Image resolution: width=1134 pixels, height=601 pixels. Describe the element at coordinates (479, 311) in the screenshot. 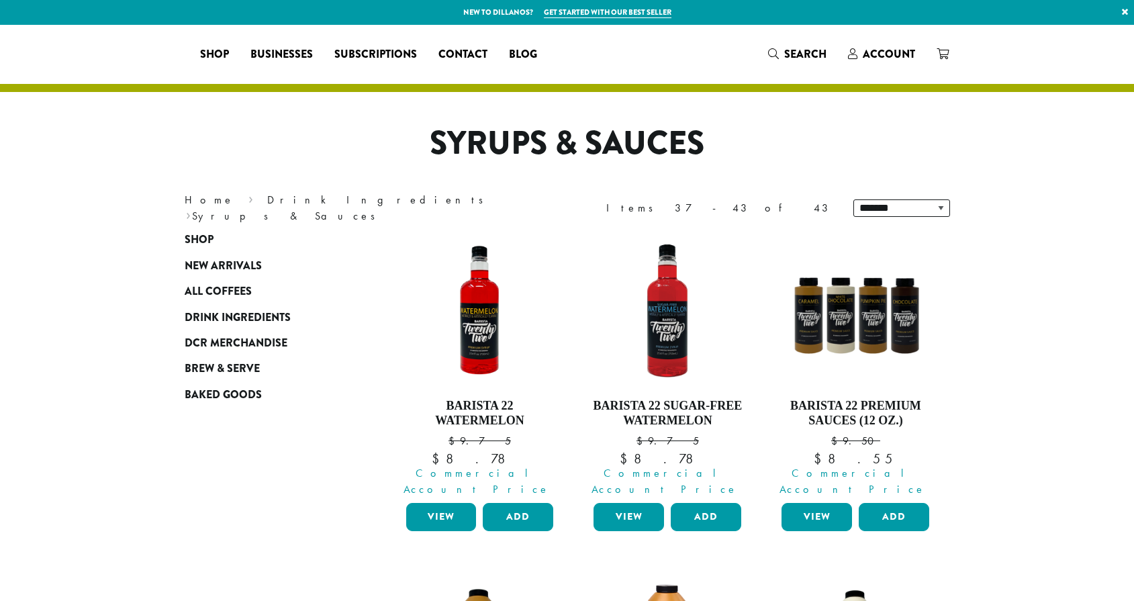

I see `img: WATERMELON-e1709239271656.png` at that location.